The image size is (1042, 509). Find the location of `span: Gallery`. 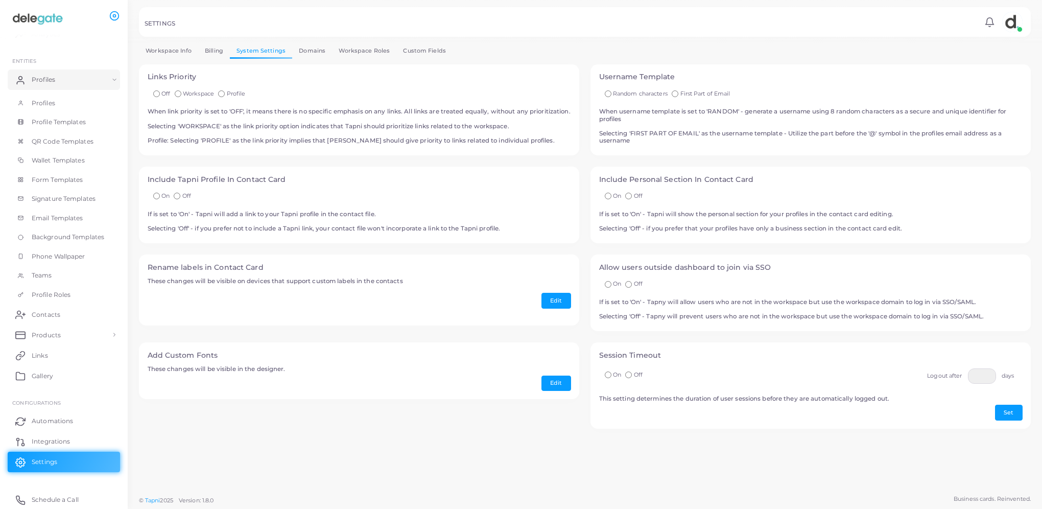

span: Gallery is located at coordinates (42, 376).